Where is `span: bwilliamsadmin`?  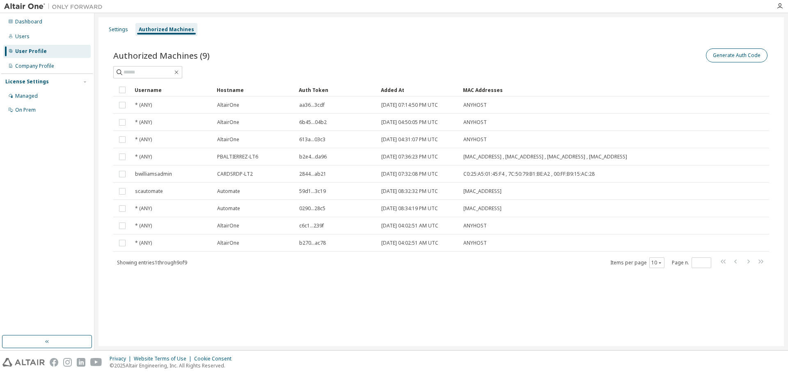
span: bwilliamsadmin is located at coordinates (153, 174).